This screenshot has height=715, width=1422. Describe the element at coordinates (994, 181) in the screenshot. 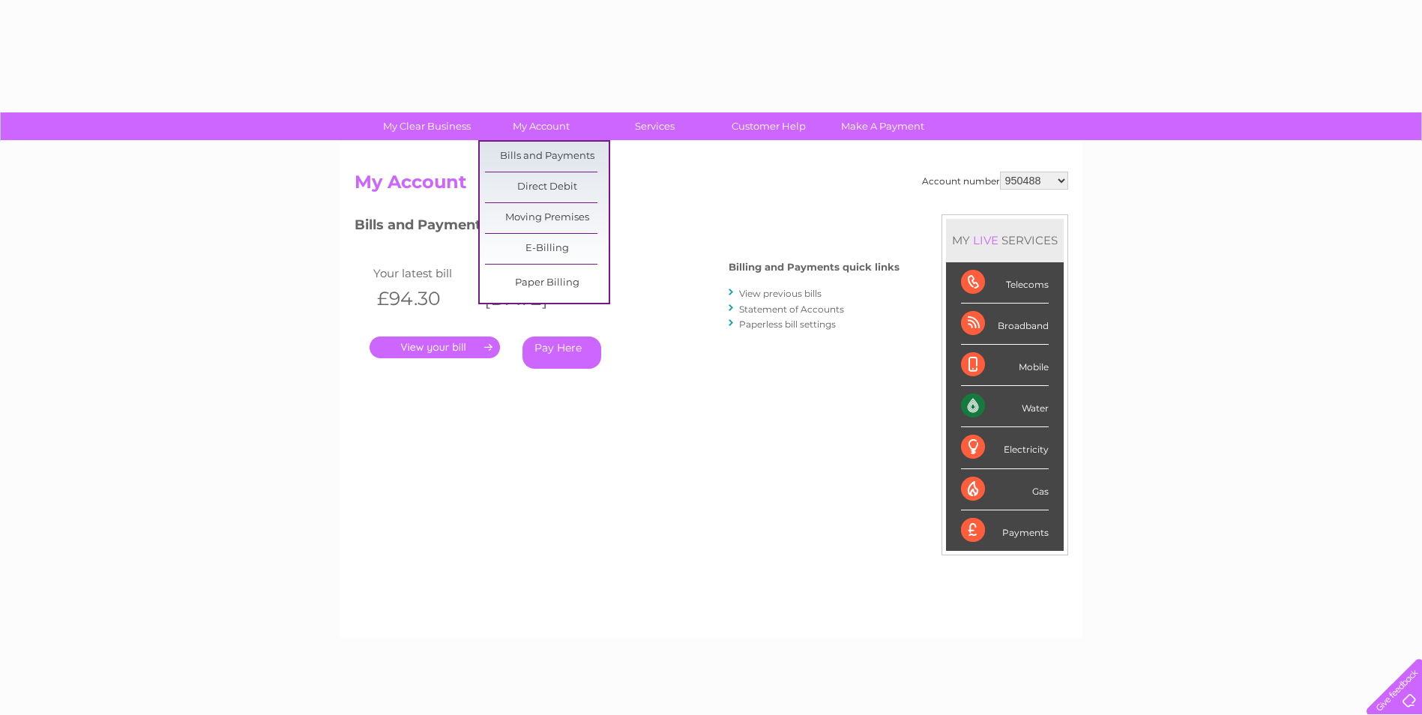

I see `div: Account number` at that location.